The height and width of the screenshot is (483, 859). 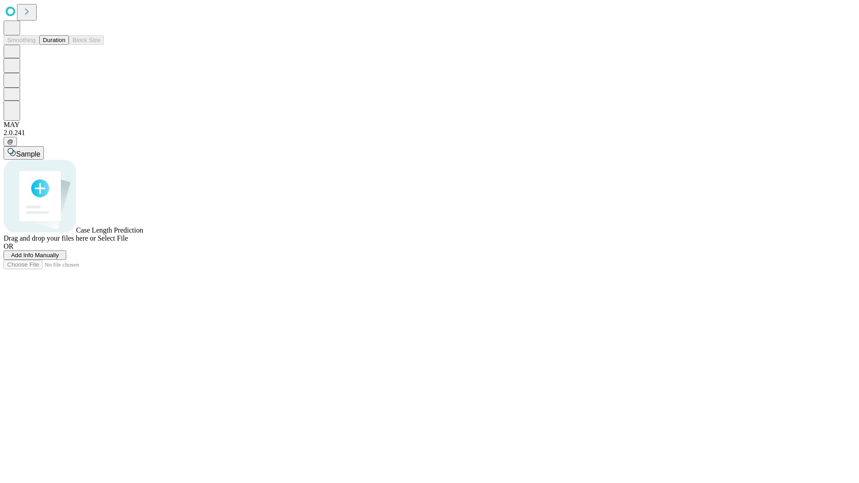 I want to click on span: Select File, so click(x=113, y=238).